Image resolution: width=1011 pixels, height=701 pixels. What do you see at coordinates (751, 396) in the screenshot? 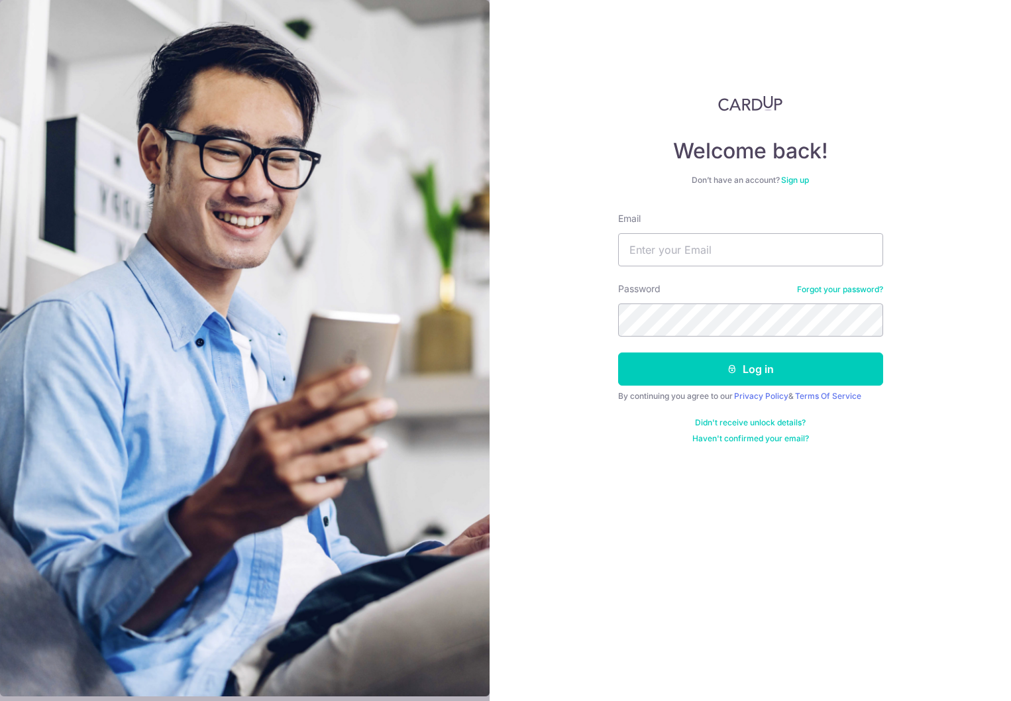
I see `div: By continuing you agree to our &` at bounding box center [751, 396].